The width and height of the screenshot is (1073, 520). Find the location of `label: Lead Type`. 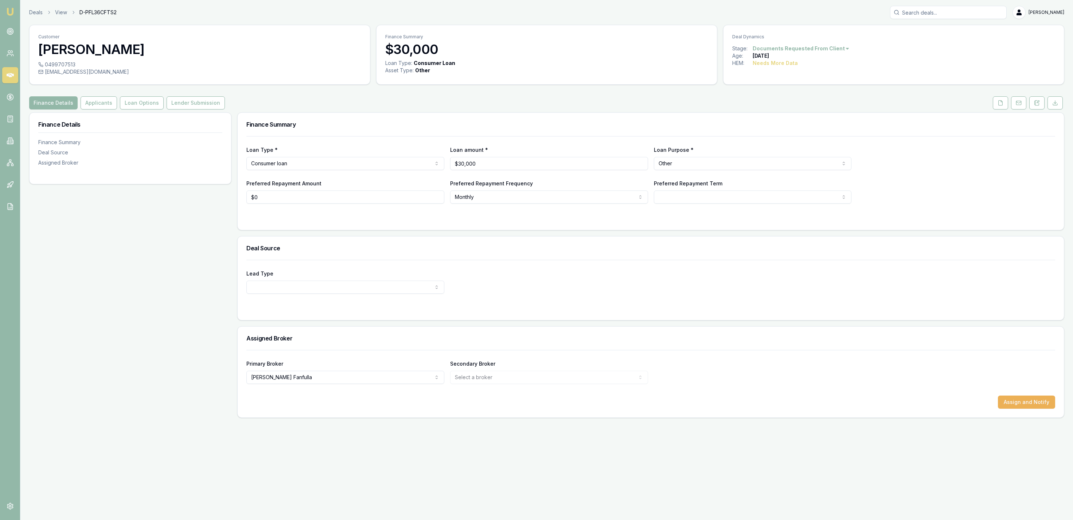

label: Lead Type is located at coordinates (260, 273).